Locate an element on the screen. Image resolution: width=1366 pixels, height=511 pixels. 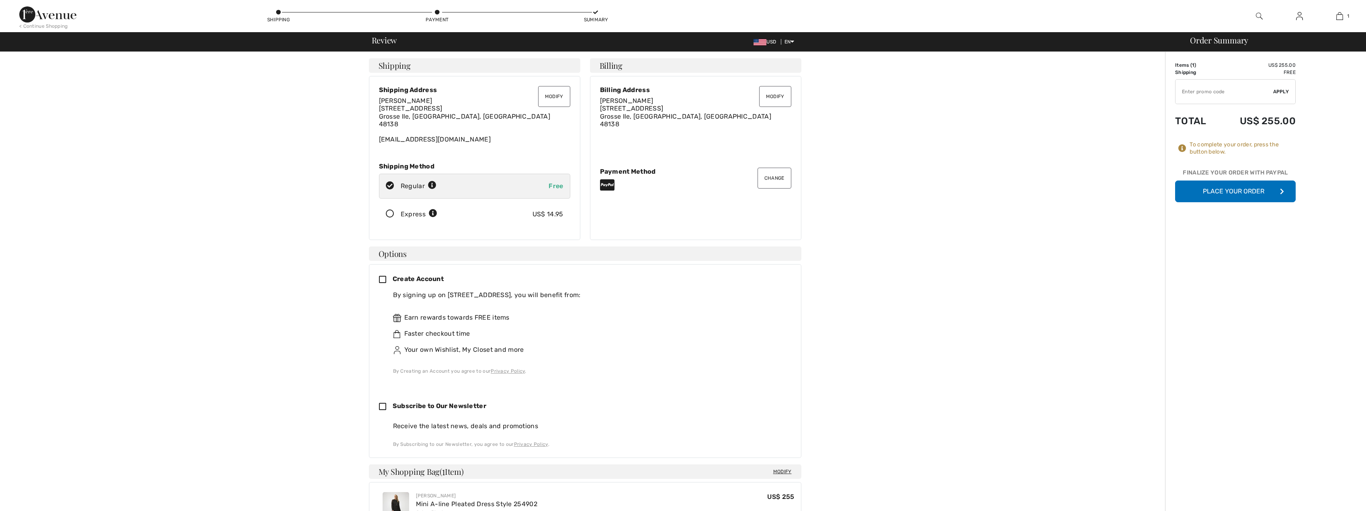
span: ( Item) is located at coordinates (451, 471).